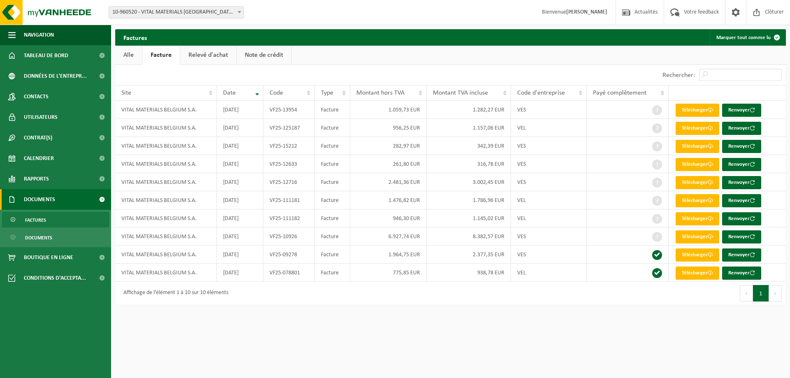  I want to click on td: 2.377,35 EUR, so click(469, 255).